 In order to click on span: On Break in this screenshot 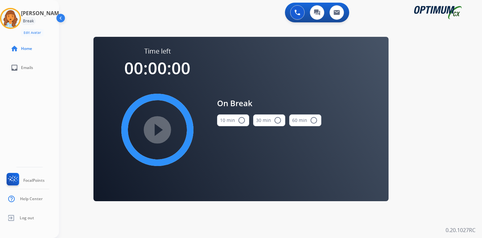, I will do `click(269, 103)`.